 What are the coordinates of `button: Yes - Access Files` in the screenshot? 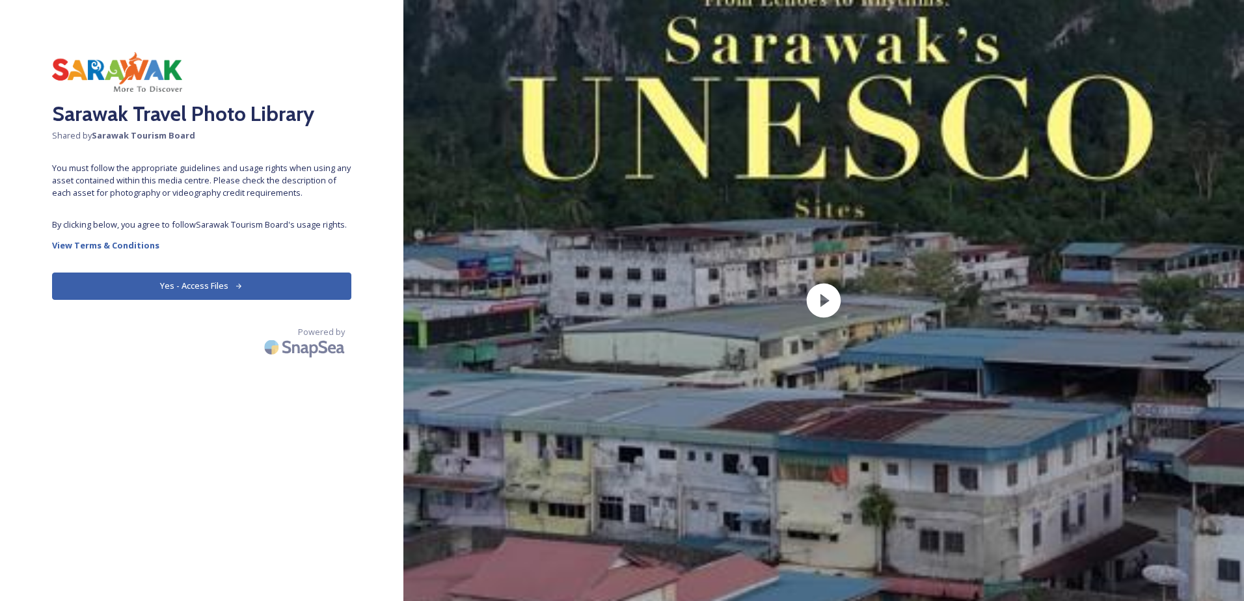 It's located at (202, 286).